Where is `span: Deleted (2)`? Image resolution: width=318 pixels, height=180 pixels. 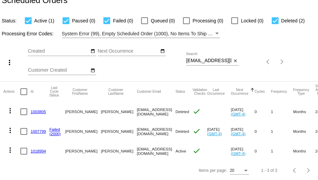
span: Deleted (2) is located at coordinates (293, 21).